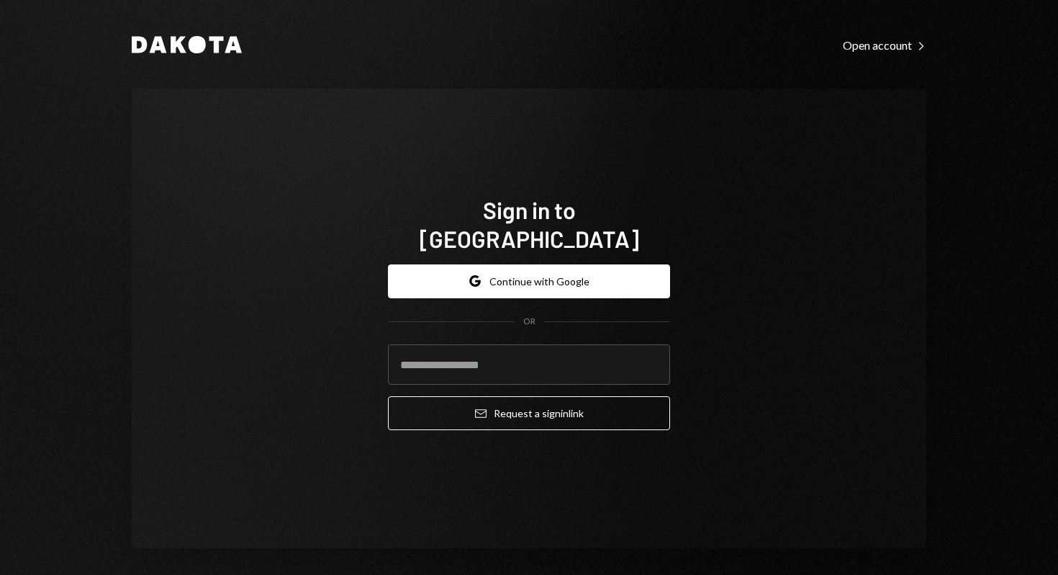 The image size is (1058, 575). Describe the element at coordinates (529, 413) in the screenshot. I see `button: Request a signinlink` at that location.